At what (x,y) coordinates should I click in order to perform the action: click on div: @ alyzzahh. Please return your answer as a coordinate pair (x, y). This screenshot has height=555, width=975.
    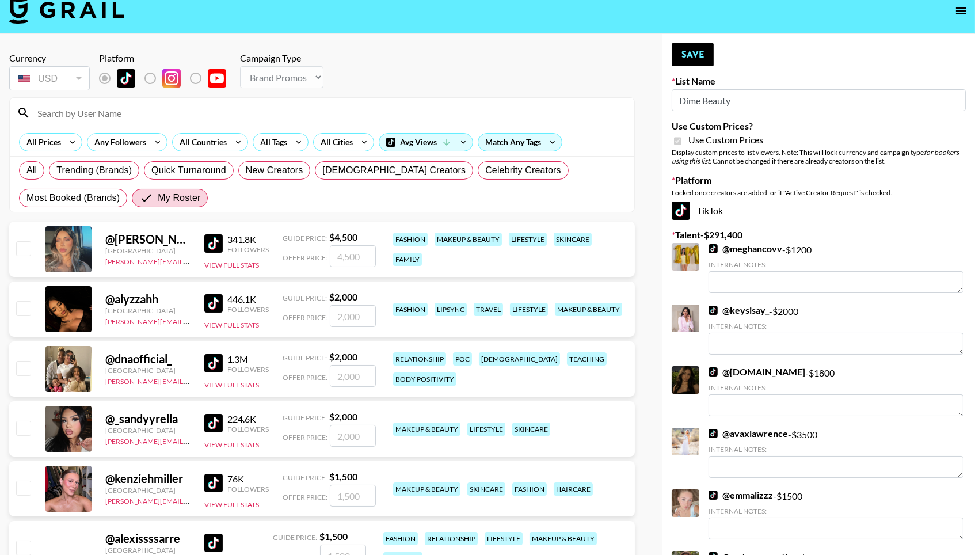
    Looking at the image, I should click on (148, 299).